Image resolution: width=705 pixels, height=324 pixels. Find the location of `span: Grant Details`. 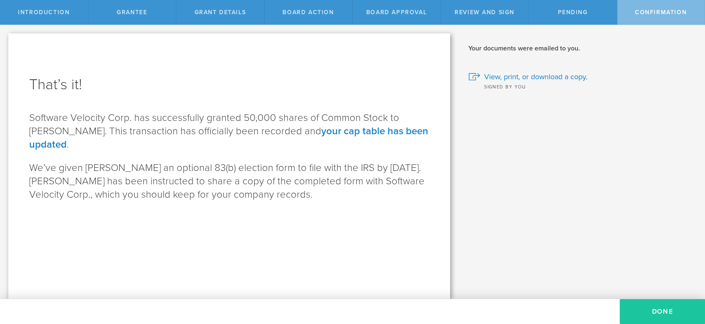

span: Grant Details is located at coordinates (220, 12).